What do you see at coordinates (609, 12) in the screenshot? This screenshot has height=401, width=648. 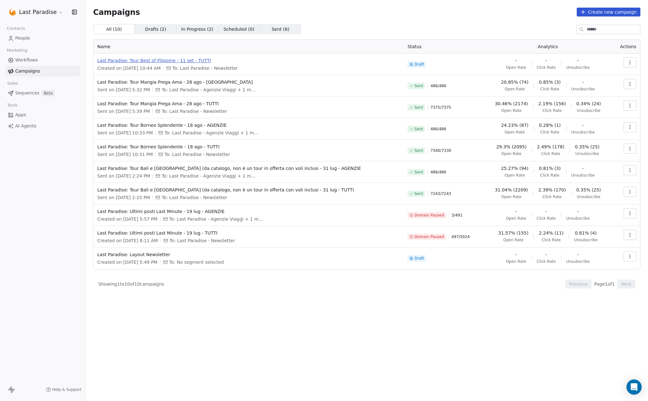 I see `button: Create new campaign` at bounding box center [609, 12].